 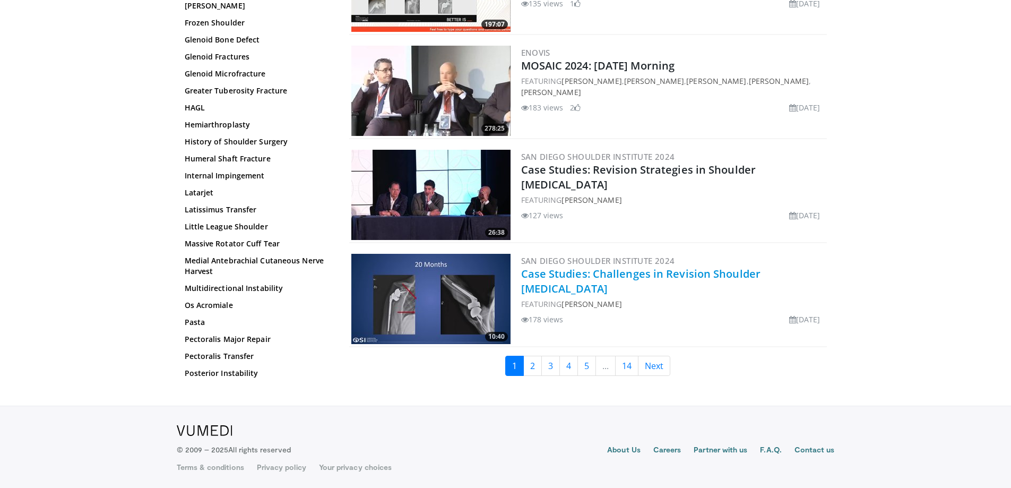 What do you see at coordinates (256, 159) in the screenshot?
I see `a: Humeral Shaft Fracture` at bounding box center [256, 159].